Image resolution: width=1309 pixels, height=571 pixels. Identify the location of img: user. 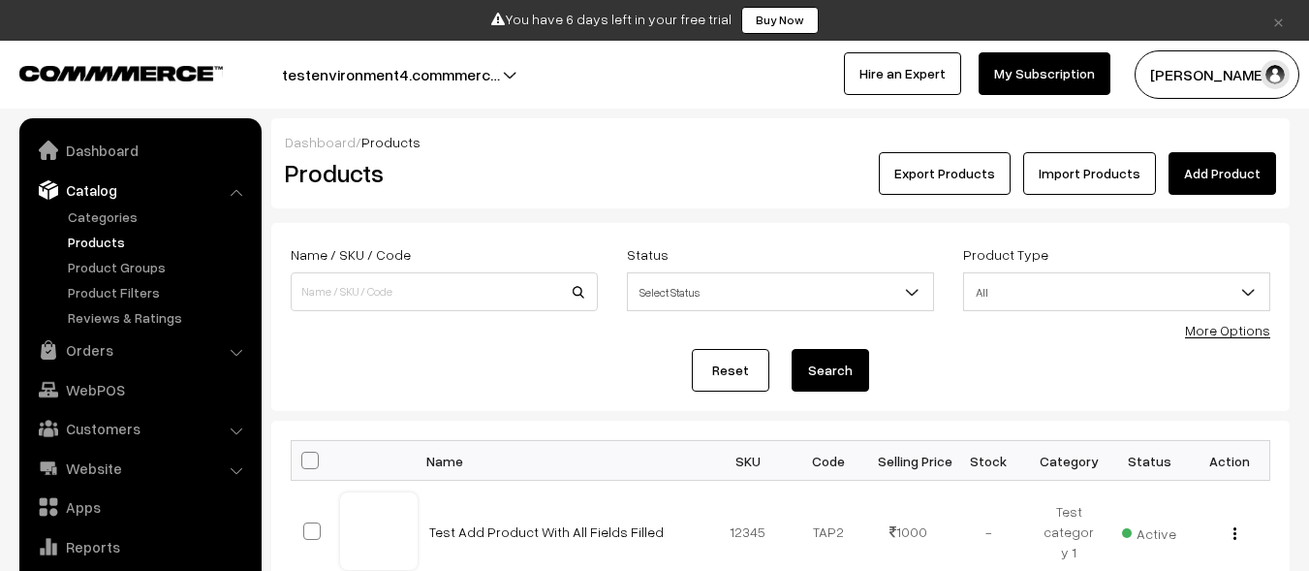
(1275, 75).